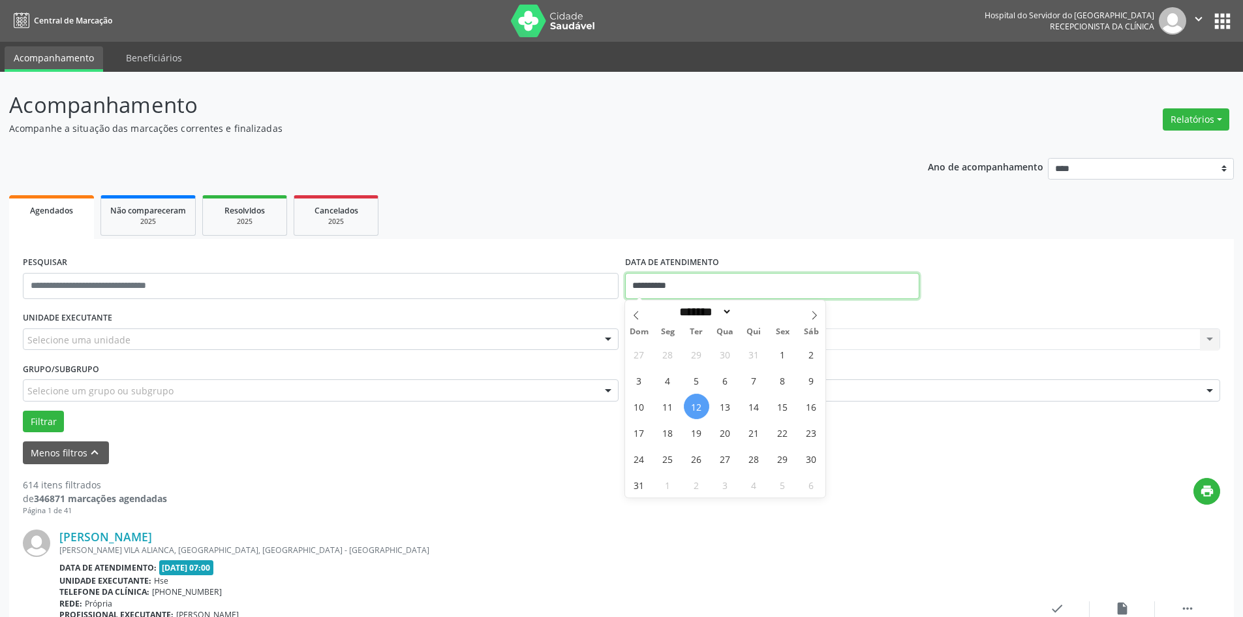 This screenshot has width=1243, height=617. Describe the element at coordinates (668, 354) in the screenshot. I see `span: Julho 28, 2025` at that location.